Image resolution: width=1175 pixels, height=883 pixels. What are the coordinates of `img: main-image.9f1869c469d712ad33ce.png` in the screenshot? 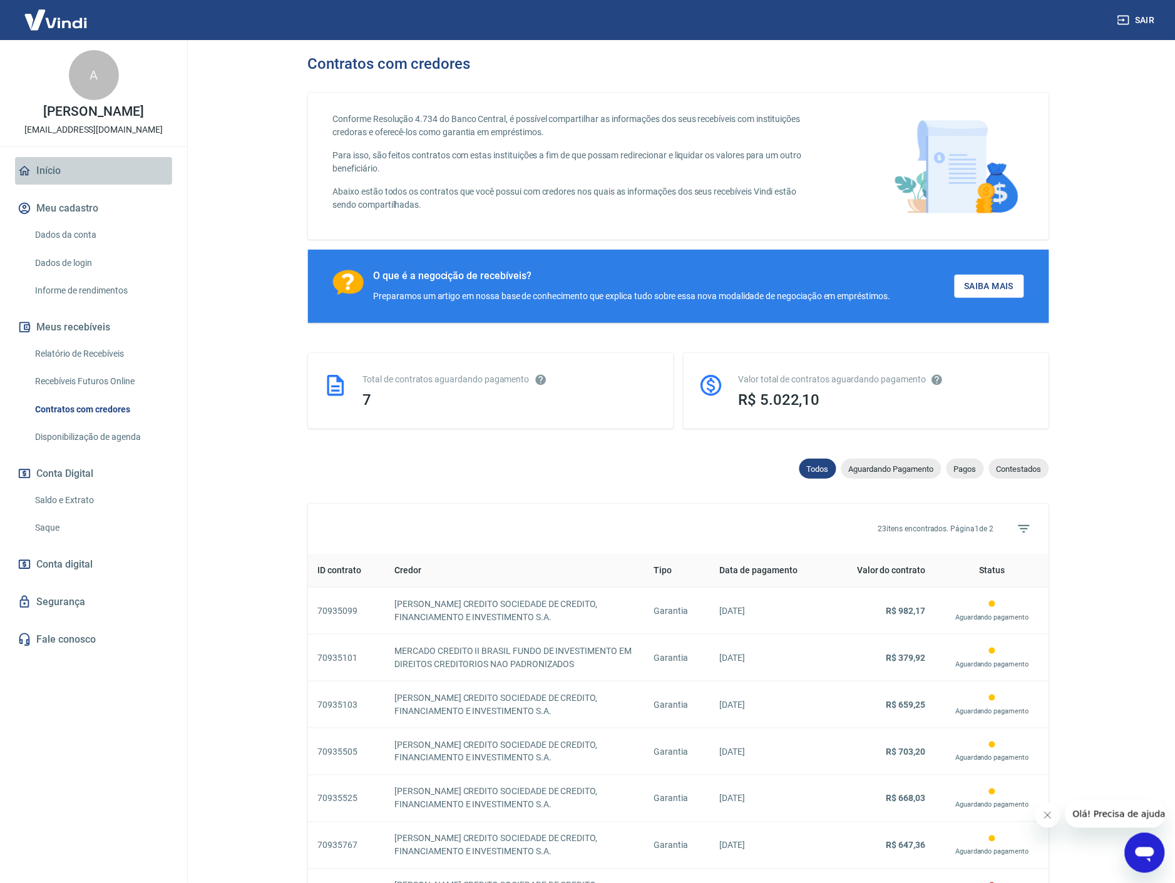 It's located at (956, 166).